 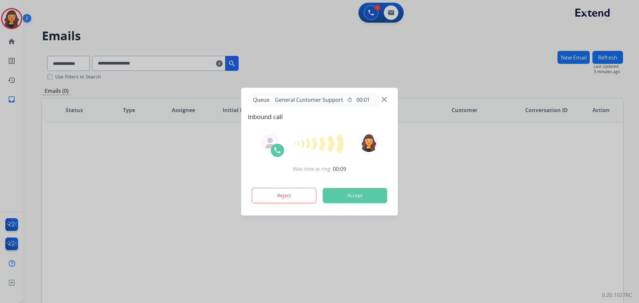 I want to click on span: 00:09, so click(x=339, y=169).